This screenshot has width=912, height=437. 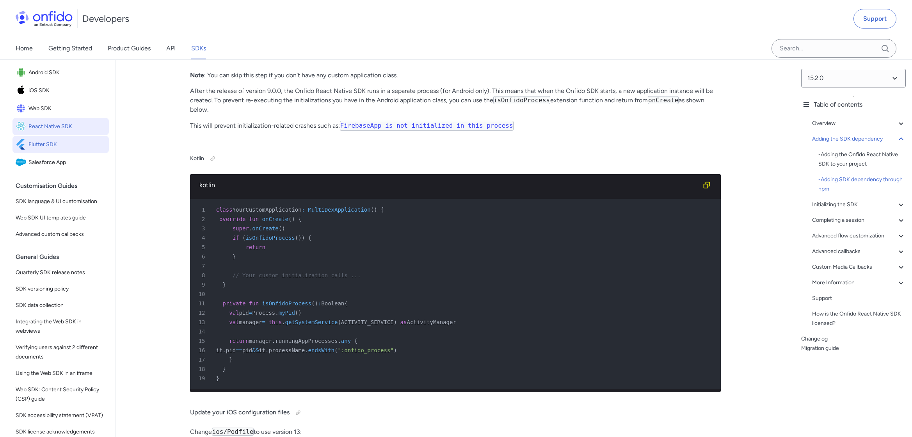 I want to click on span: Salesforce App, so click(x=67, y=162).